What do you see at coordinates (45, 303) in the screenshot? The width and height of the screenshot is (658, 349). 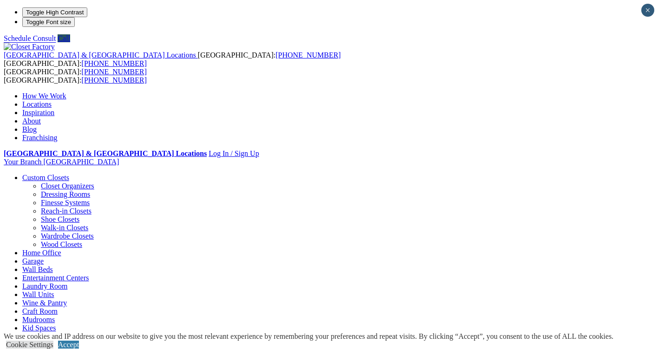 I see `a: Wine & Pantry` at bounding box center [45, 303].